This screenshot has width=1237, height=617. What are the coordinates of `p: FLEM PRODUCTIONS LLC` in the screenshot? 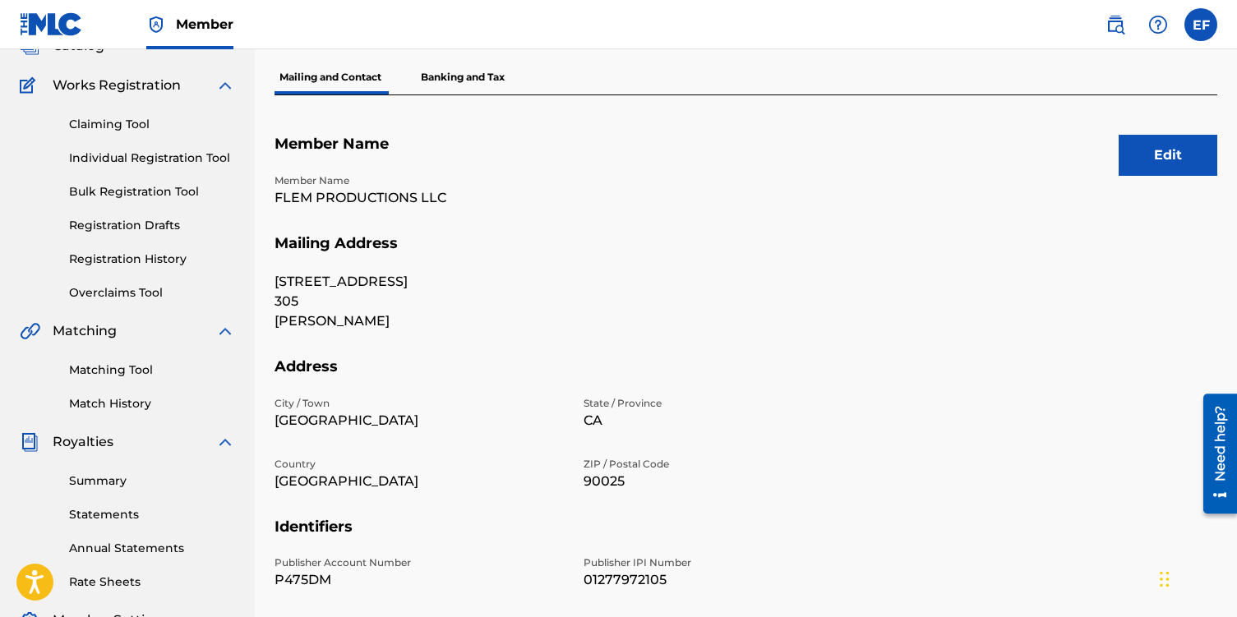 It's located at (419, 198).